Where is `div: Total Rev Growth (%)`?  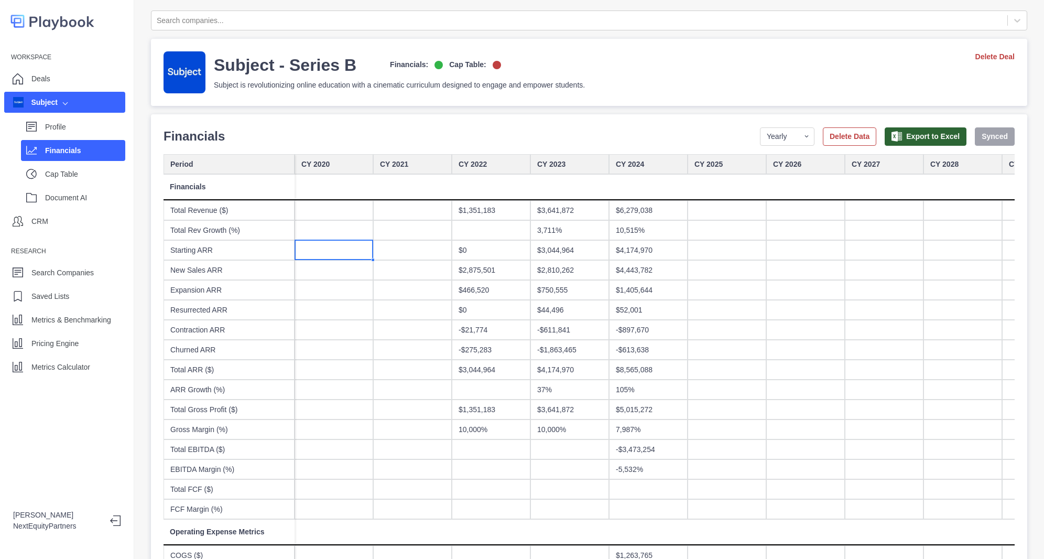 div: Total Rev Growth (%) is located at coordinates (229, 230).